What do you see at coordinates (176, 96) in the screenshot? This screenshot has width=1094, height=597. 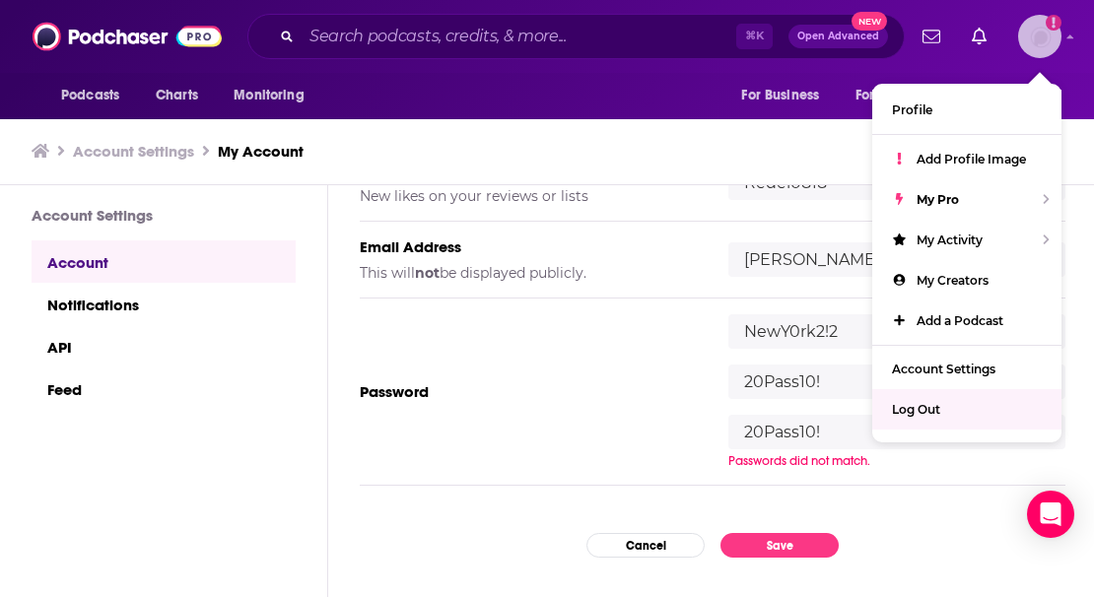 I see `a: Charts` at bounding box center [176, 96].